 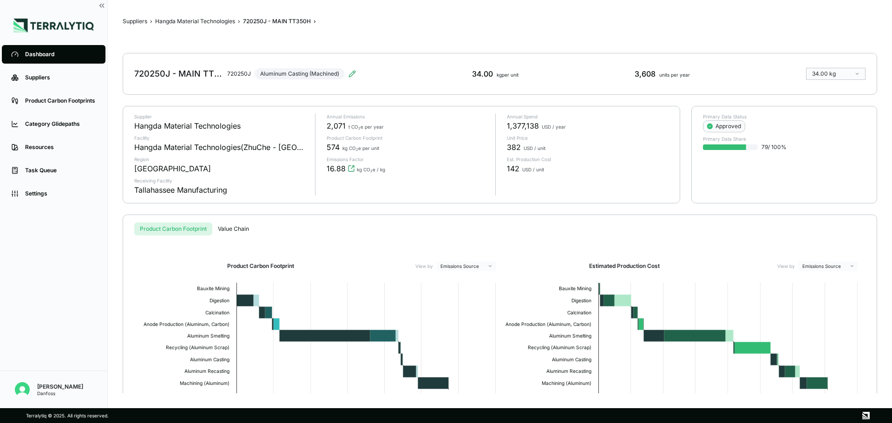 What do you see at coordinates (624, 266) in the screenshot?
I see `h2: Estimated Production Cost` at bounding box center [624, 266].